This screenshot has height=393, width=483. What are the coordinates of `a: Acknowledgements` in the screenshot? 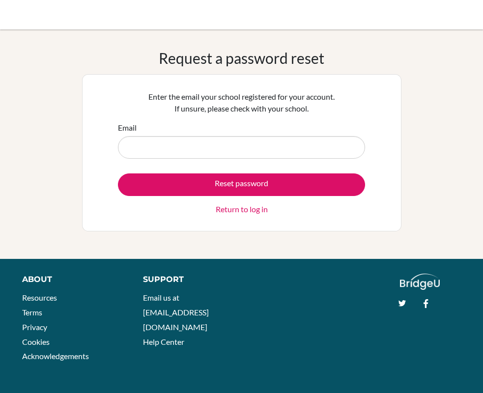 It's located at (56, 356).